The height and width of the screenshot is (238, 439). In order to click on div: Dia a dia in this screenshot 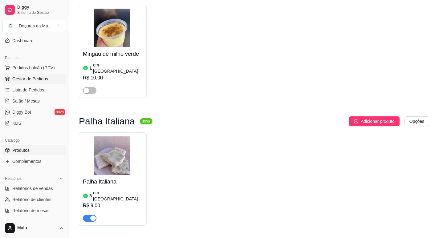, I will do `click(34, 58)`.